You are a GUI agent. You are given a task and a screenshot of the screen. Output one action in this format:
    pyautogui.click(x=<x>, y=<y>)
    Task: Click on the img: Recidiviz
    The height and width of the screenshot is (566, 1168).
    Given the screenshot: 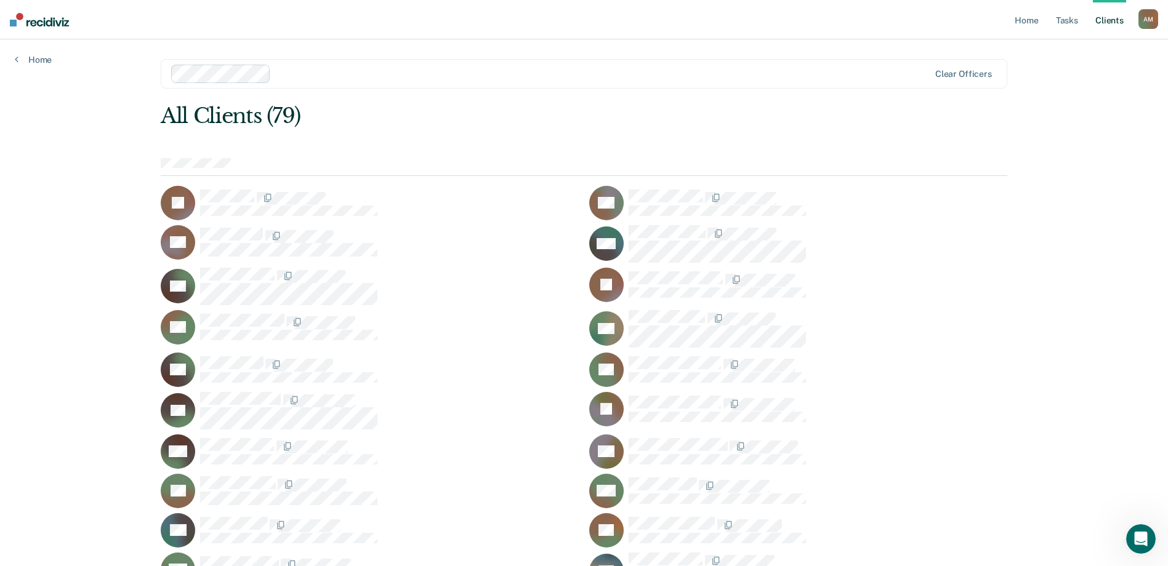 What is the action you would take?
    pyautogui.click(x=39, y=20)
    